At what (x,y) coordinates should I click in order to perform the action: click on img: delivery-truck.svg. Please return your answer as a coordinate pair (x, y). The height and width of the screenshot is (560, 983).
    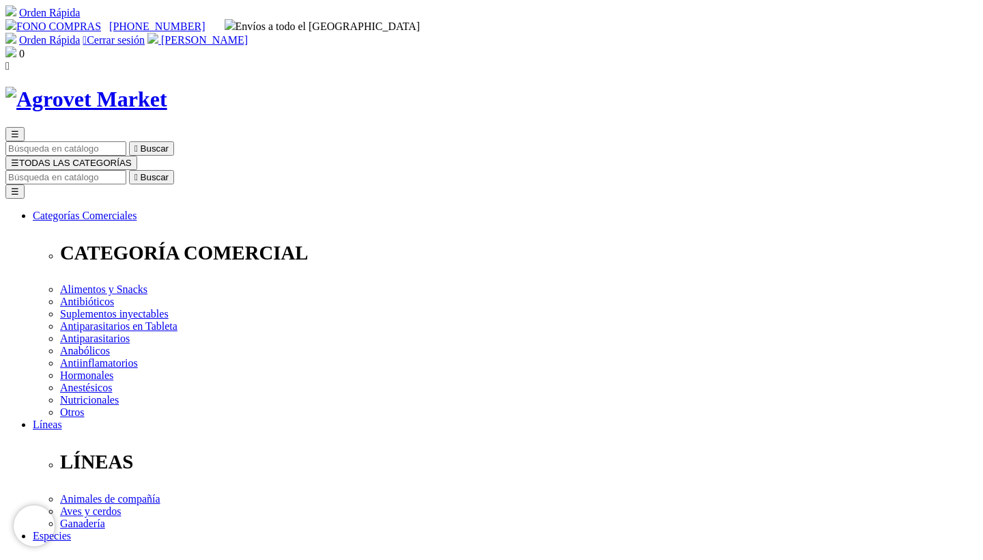
    Looking at the image, I should click on (230, 25).